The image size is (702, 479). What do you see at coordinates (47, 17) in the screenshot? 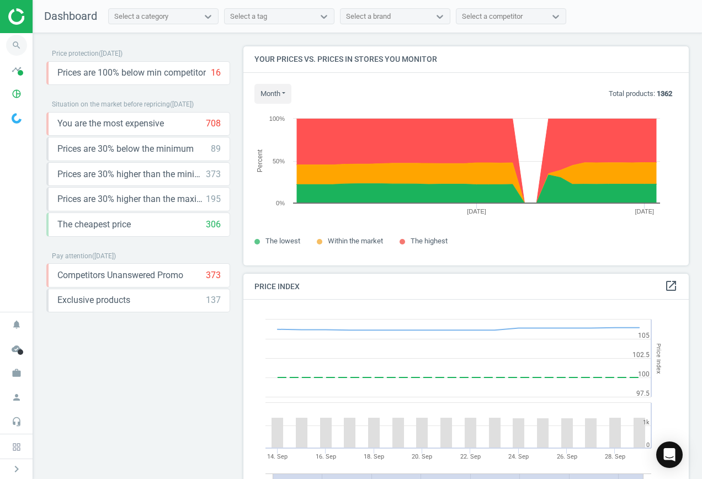
I see `img: ajHJNr6hYgQAAAAASUVORK5CYII=` at bounding box center [47, 17].